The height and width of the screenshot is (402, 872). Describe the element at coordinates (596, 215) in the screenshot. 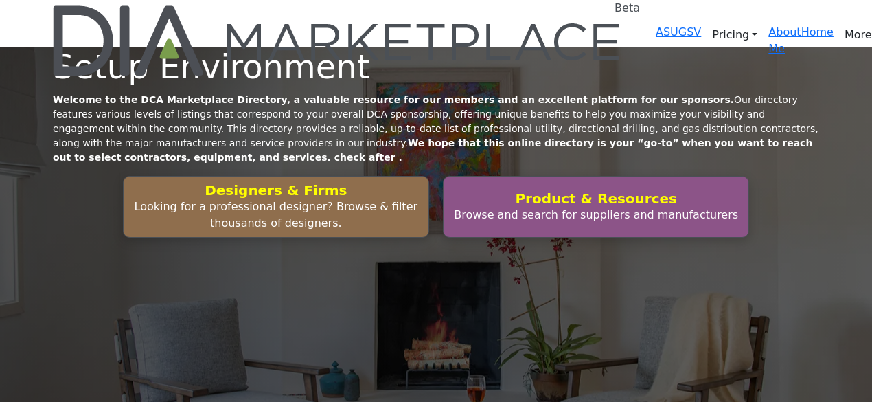

I see `p: Browse and search for suppliers and manufacturers` at that location.